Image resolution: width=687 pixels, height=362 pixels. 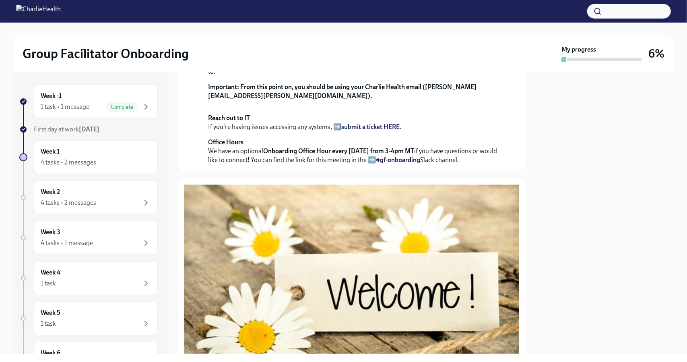 I want to click on strong: Important:, so click(x=223, y=87).